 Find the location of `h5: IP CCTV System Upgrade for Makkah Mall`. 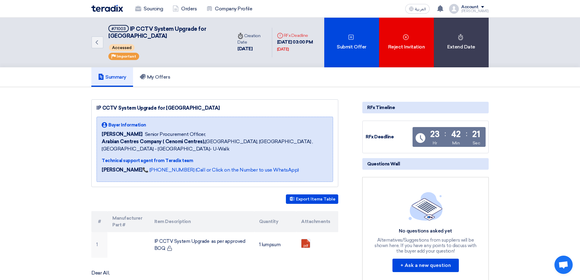

h5: IP CCTV System Upgrade for Makkah Mall is located at coordinates (167, 32).